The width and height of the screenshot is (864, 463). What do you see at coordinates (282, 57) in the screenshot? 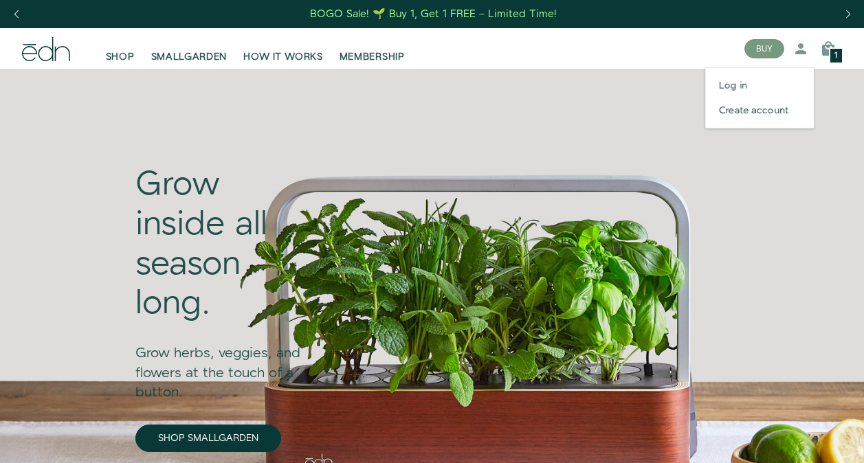
I see `span: HOW IT WORKS` at bounding box center [282, 57].